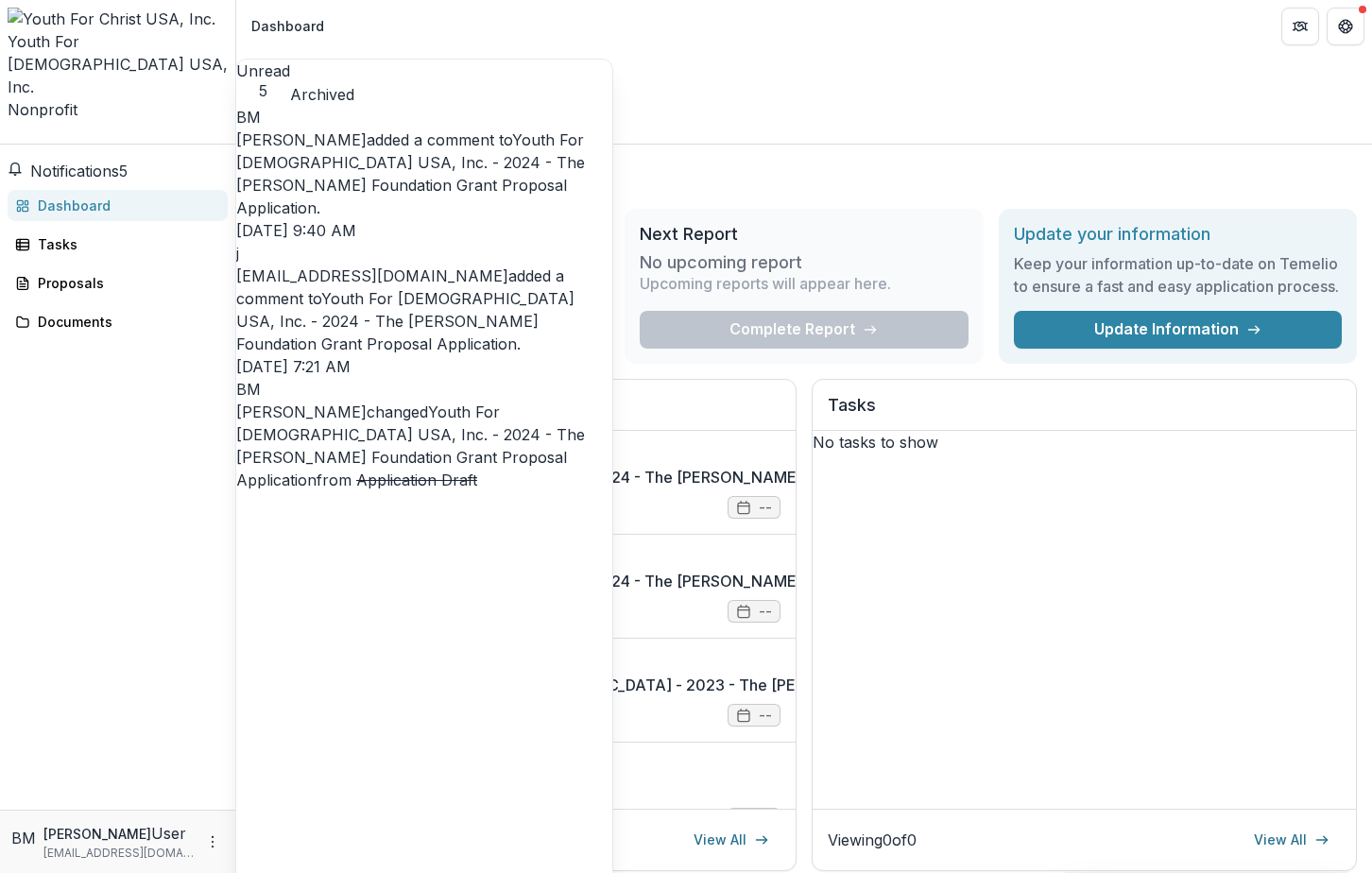 This screenshot has height=873, width=1372. Describe the element at coordinates (117, 19) in the screenshot. I see `img: Youth For Christ USA, Inc.` at that location.